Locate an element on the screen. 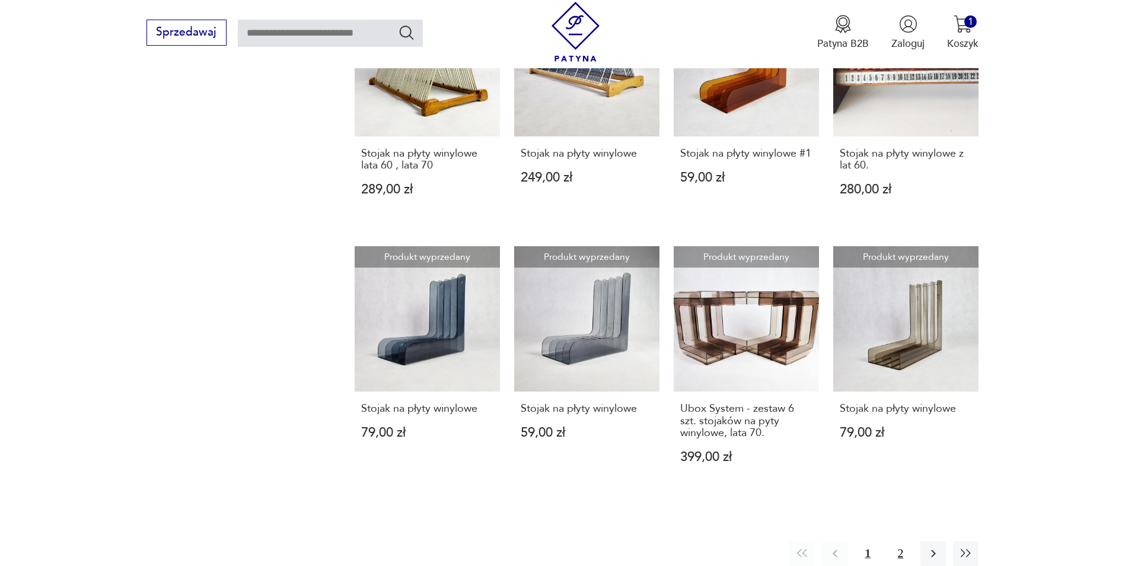 The height and width of the screenshot is (566, 1125). a: Produkt wyprzedanyUbox System - zestaw 6 szt. stojaków na pyty winylowe, lata 70.Ubox System - ze... is located at coordinates (746, 368).